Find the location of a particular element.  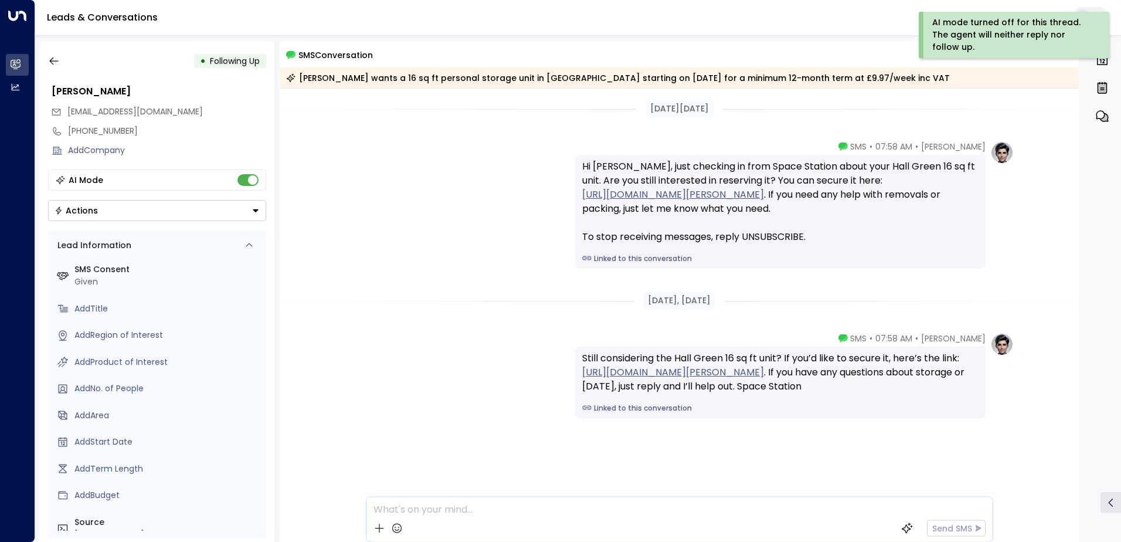

span: SMS Conversation is located at coordinates (335, 55).